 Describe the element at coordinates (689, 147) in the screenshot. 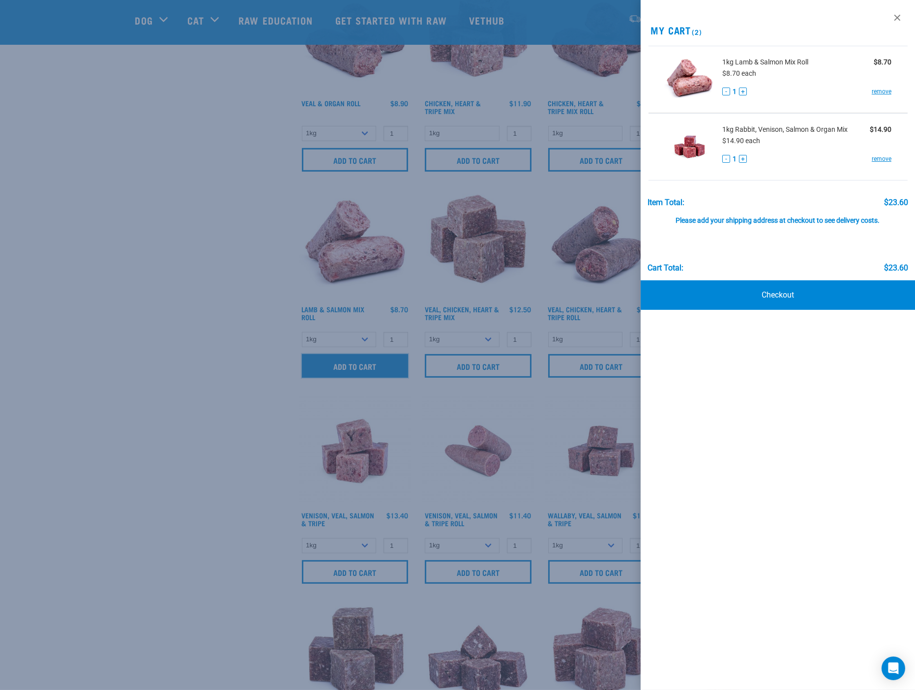

I see `img: Rabbit, Venison, Salmon & Organ Mix` at that location.